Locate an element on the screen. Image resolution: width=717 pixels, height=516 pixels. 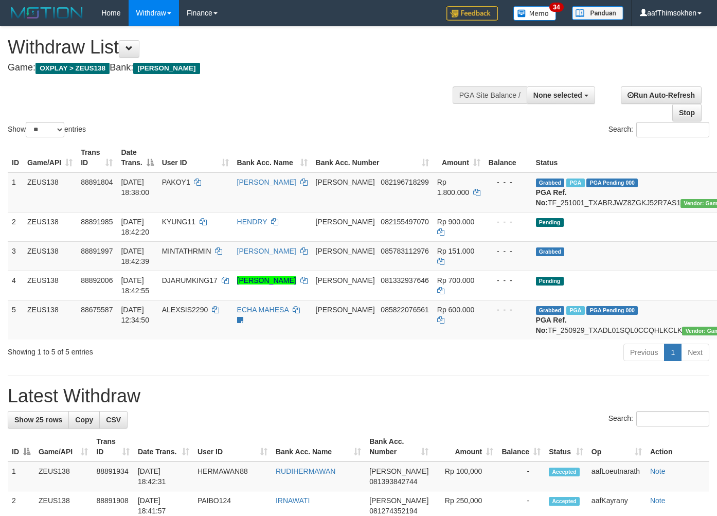
th: Date Trans.: activate to sort column descending is located at coordinates (137, 157).